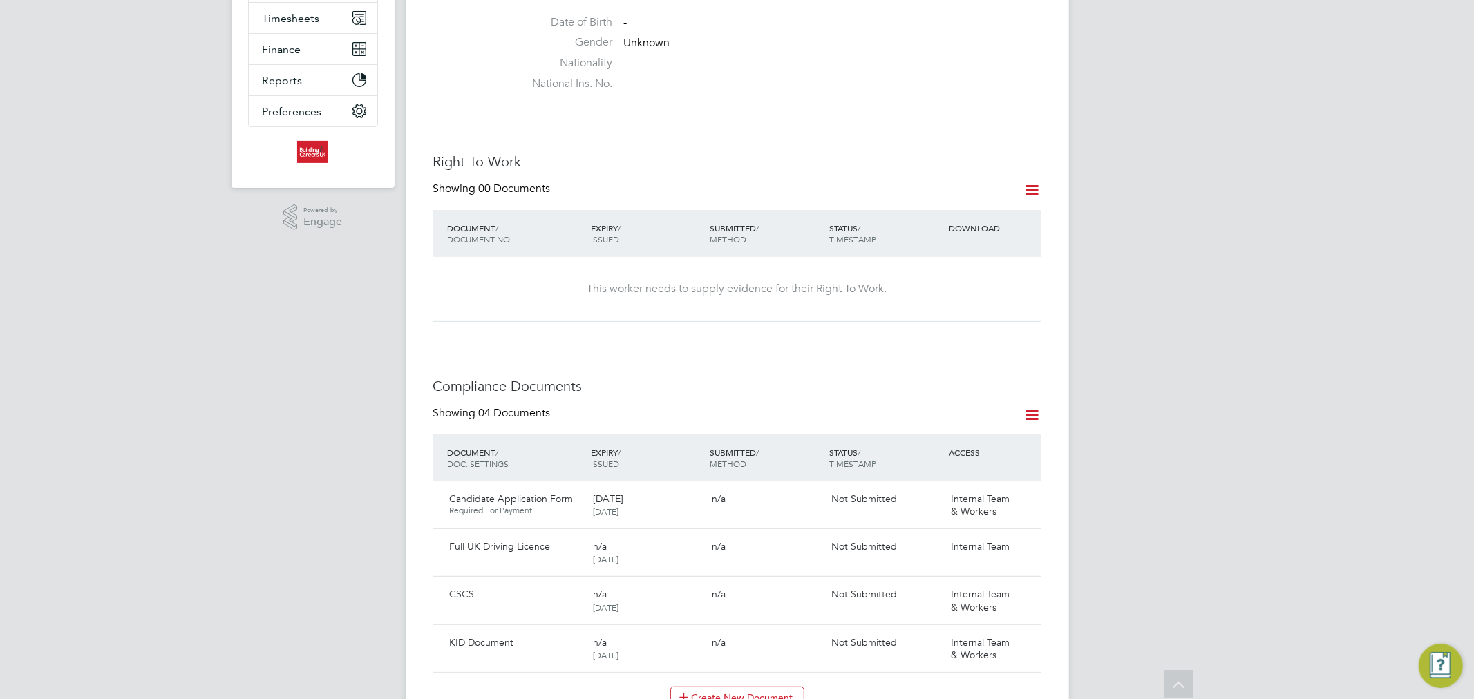 The height and width of the screenshot is (699, 1474). Describe the element at coordinates (480, 239) in the screenshot. I see `span: DOCUMENT NO.` at that location.